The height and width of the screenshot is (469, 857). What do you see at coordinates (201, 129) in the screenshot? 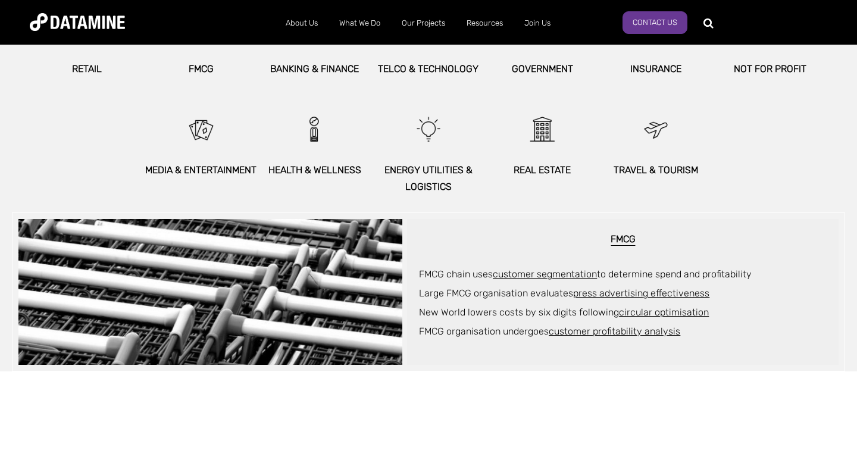
I see `img: Entertainment.png` at bounding box center [201, 129].